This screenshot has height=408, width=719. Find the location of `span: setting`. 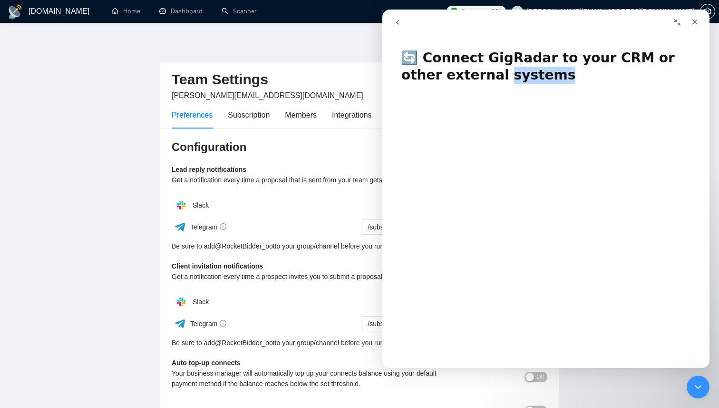

span: setting is located at coordinates (708, 11).